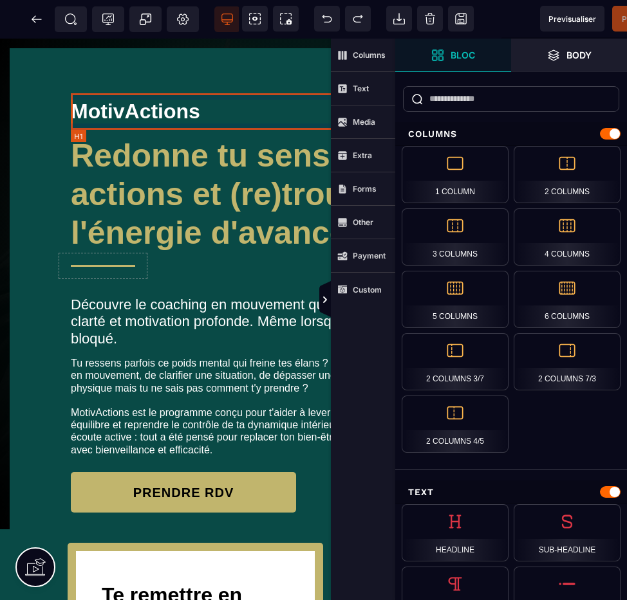  Describe the element at coordinates (362, 155) in the screenshot. I see `strong: Extra` at that location.